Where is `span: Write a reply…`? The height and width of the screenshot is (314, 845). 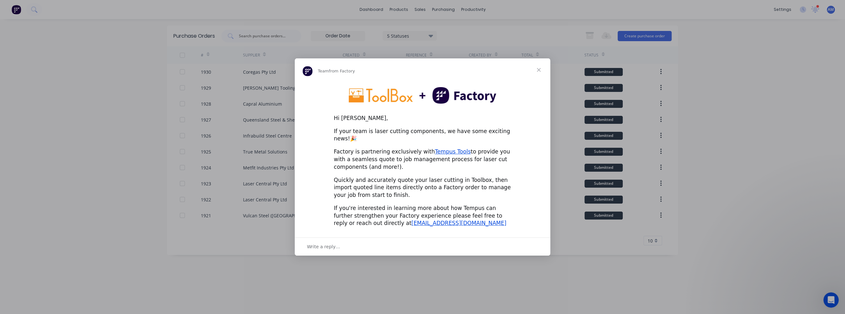
span: Write a reply… is located at coordinates (324, 247).